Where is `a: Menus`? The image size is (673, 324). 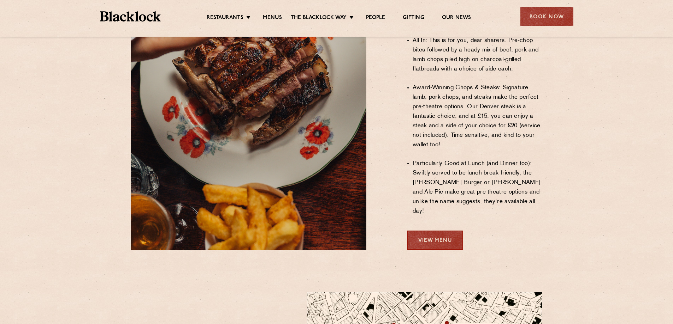
a: Menus is located at coordinates (272, 18).